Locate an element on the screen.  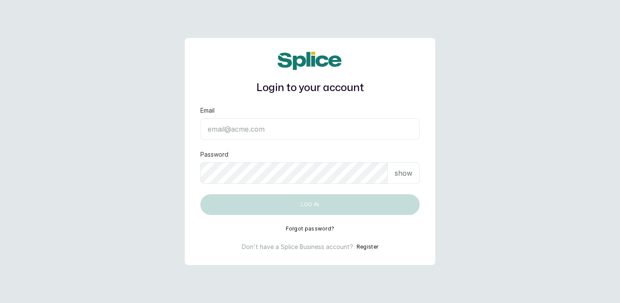
label: Email is located at coordinates (207, 110).